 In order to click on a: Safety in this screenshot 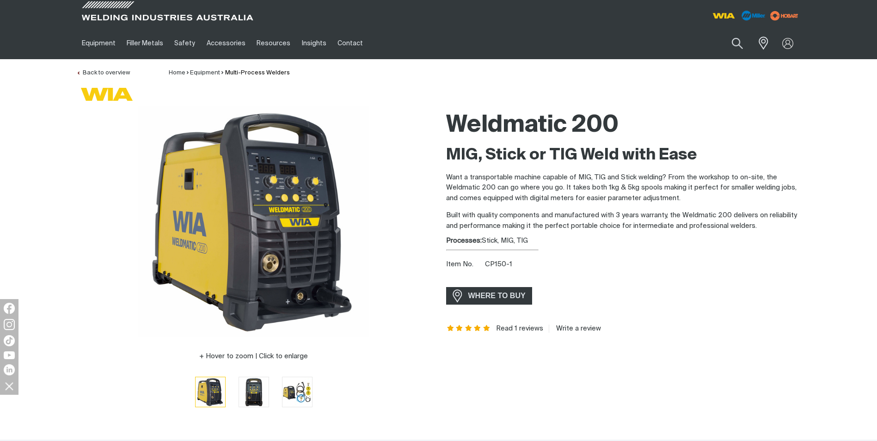, I will do `click(184, 43)`.